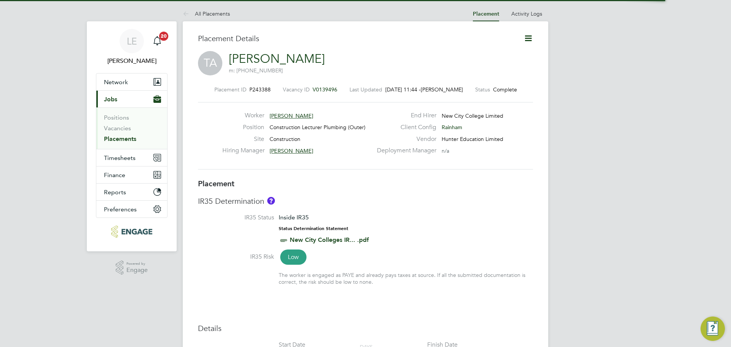 The image size is (731, 347). What do you see at coordinates (120, 209) in the screenshot?
I see `span: Preferences` at bounding box center [120, 209].